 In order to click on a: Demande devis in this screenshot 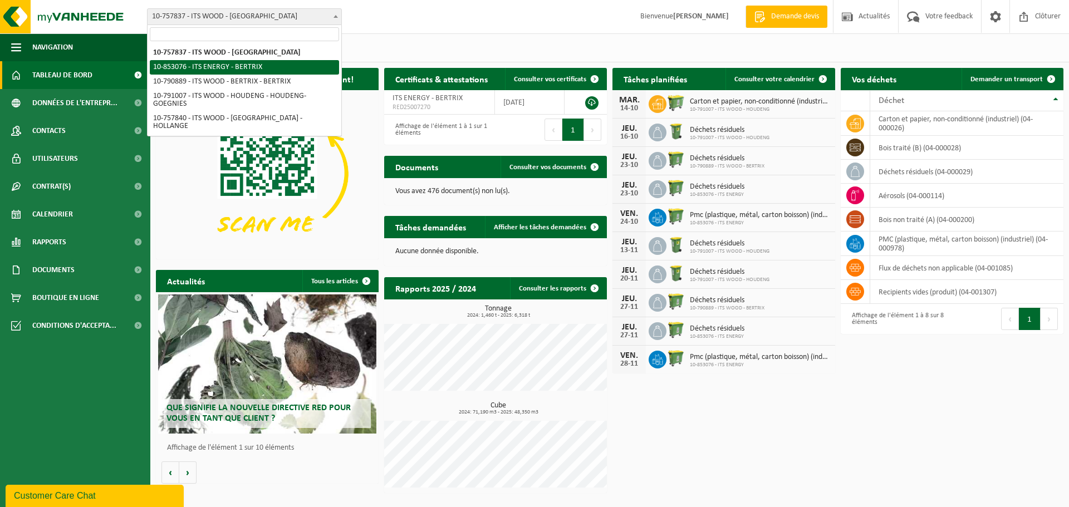, I will do `click(786, 17)`.